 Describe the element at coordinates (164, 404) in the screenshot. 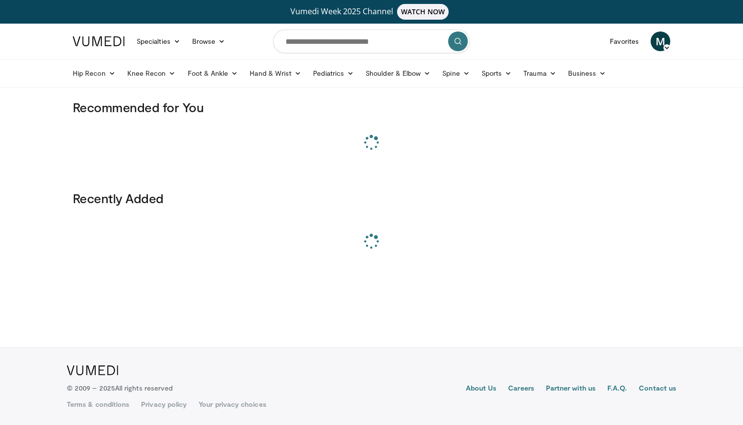

I see `a: Privacy policy` at that location.